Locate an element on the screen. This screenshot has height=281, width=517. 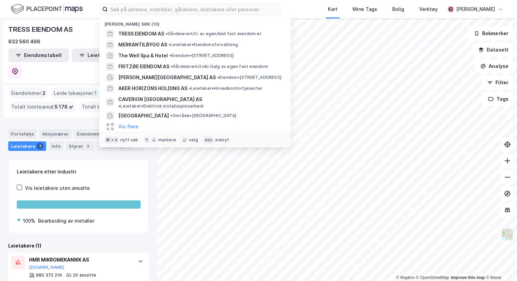
div: Portefølje is located at coordinates (22, 134).